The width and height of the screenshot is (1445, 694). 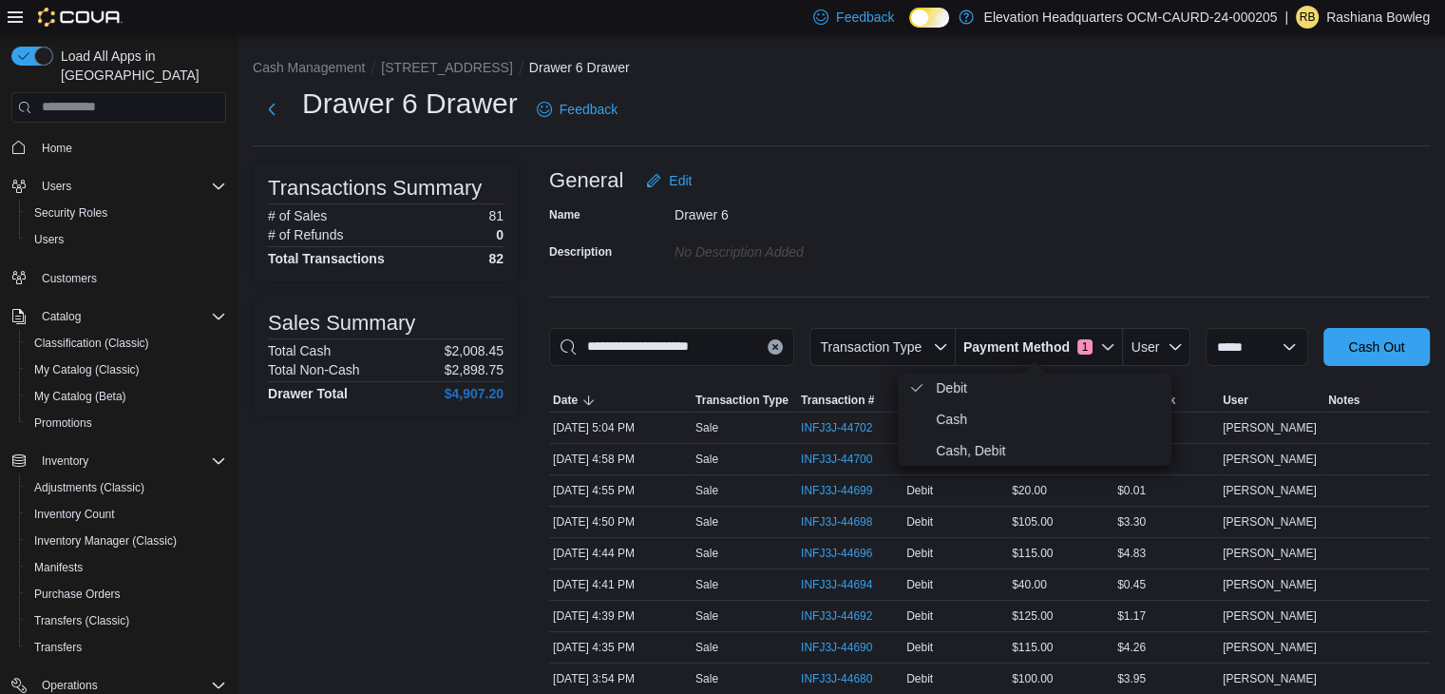 What do you see at coordinates (314, 370) in the screenshot?
I see `h6: Total Non-Cash` at bounding box center [314, 370].